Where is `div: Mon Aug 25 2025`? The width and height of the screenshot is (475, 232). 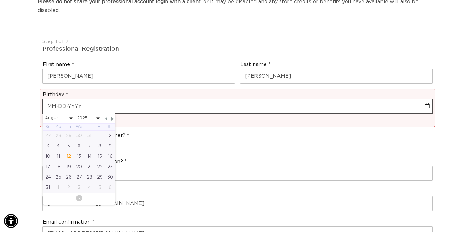
div: Mon Aug 25 2025 is located at coordinates (58, 177).